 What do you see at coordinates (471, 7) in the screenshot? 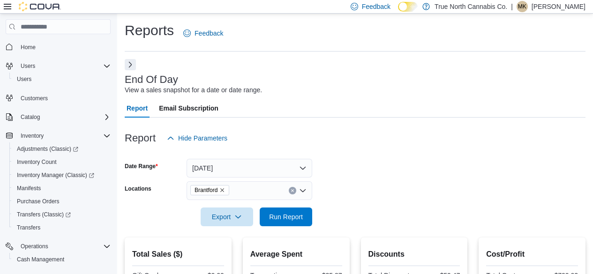
I see `p: True North Cannabis Co.` at bounding box center [471, 7].